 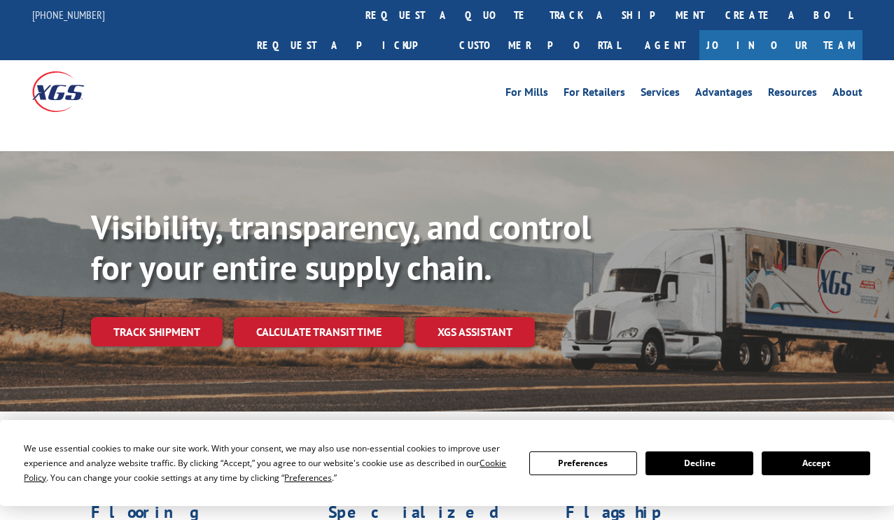 I want to click on a: Track shipment, so click(x=157, y=332).